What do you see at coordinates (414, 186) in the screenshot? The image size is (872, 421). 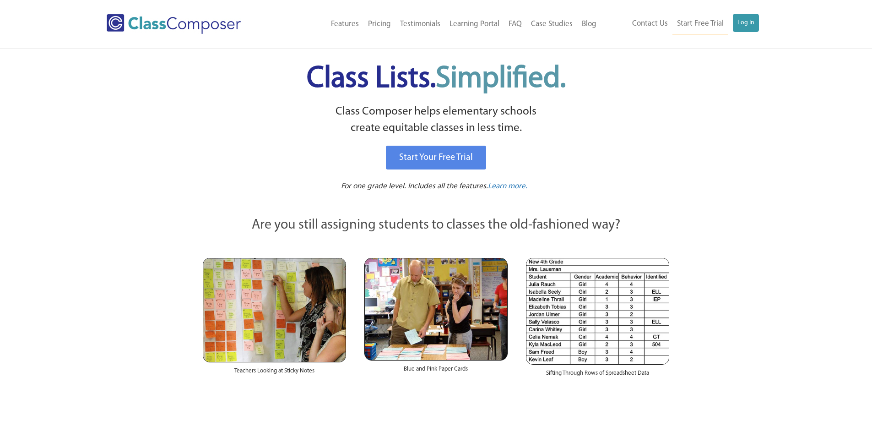 I see `span: For one grade level. Includes all the features.` at bounding box center [414, 186].